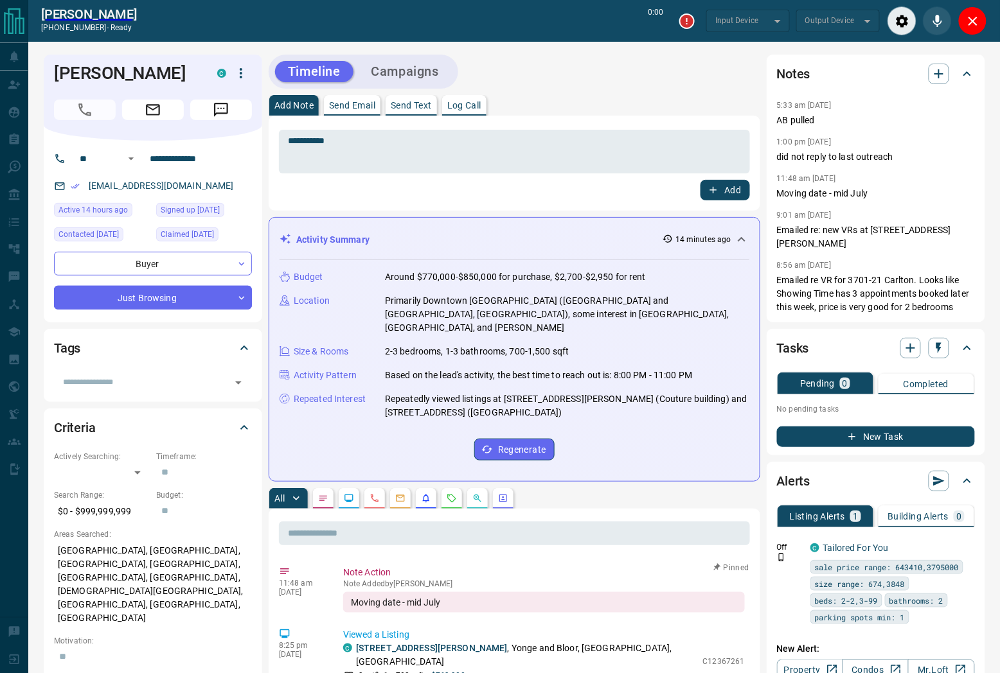 This screenshot has width=1000, height=673. Describe the element at coordinates (352, 105) in the screenshot. I see `p: Send Email` at that location.